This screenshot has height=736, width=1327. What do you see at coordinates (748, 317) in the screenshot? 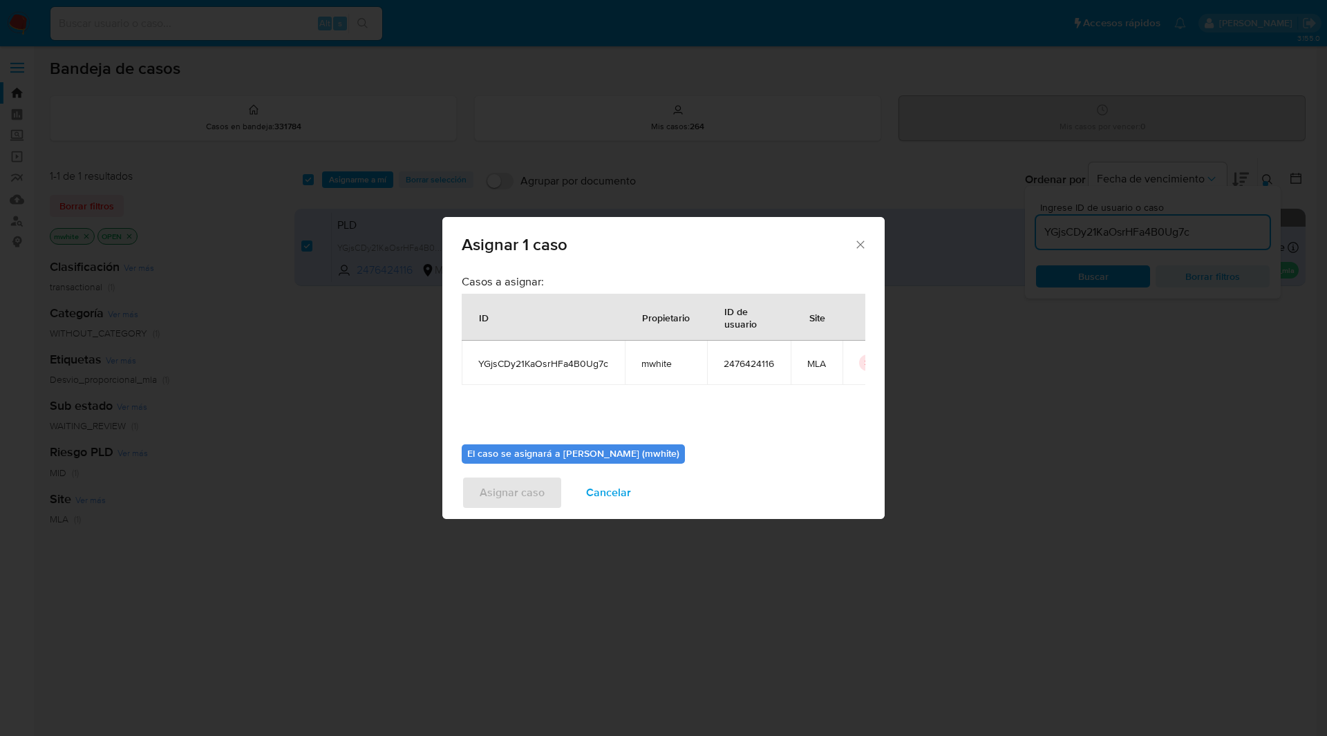
I see `div: ID de usuario` at bounding box center [748, 317].